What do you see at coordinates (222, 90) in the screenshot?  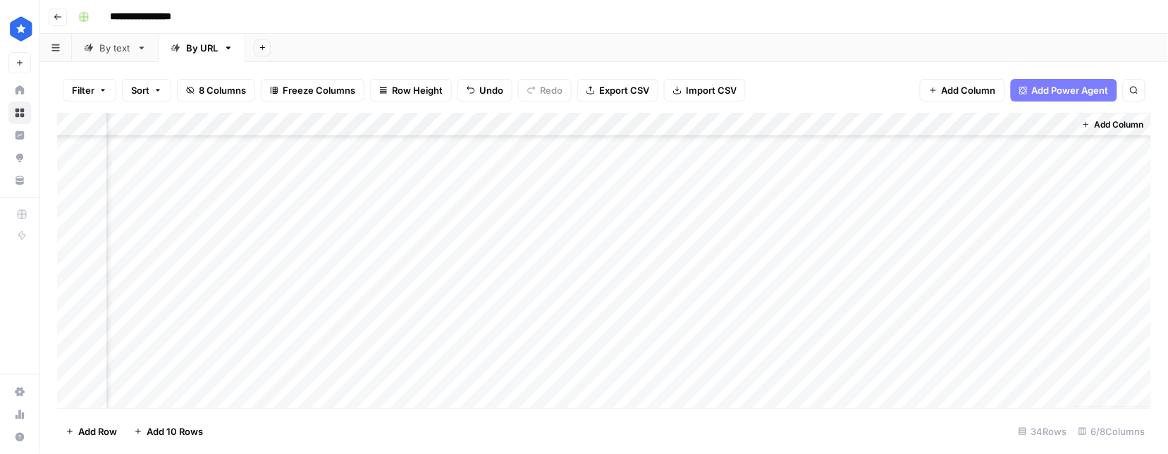 I see `span: 8 Columns` at bounding box center [222, 90].